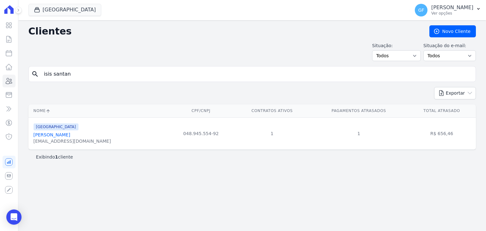  Describe the element at coordinates (358, 111) in the screenshot. I see `th: Pagamentos Atrasados` at that location.